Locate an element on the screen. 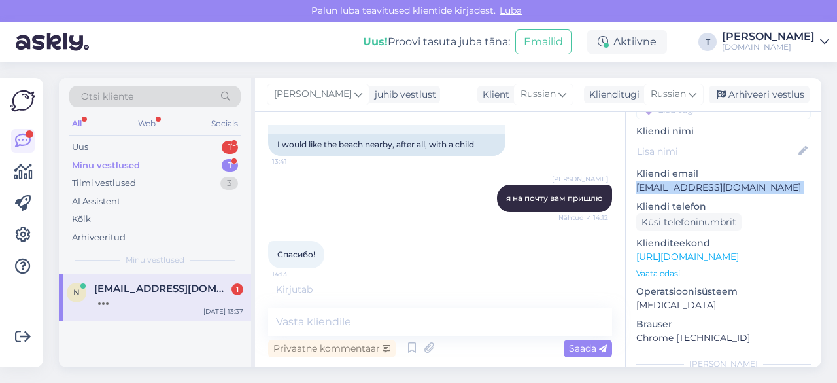 The width and height of the screenshot is (837, 383). div: T is located at coordinates (708, 42).